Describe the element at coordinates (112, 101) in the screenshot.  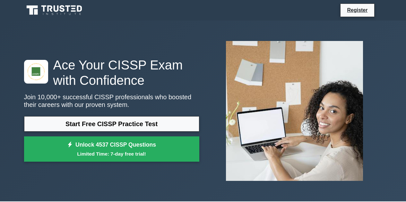
I see `p: Join 10,000+ successful CISSP professionals who boosted their careers with our proven system.` at that location.